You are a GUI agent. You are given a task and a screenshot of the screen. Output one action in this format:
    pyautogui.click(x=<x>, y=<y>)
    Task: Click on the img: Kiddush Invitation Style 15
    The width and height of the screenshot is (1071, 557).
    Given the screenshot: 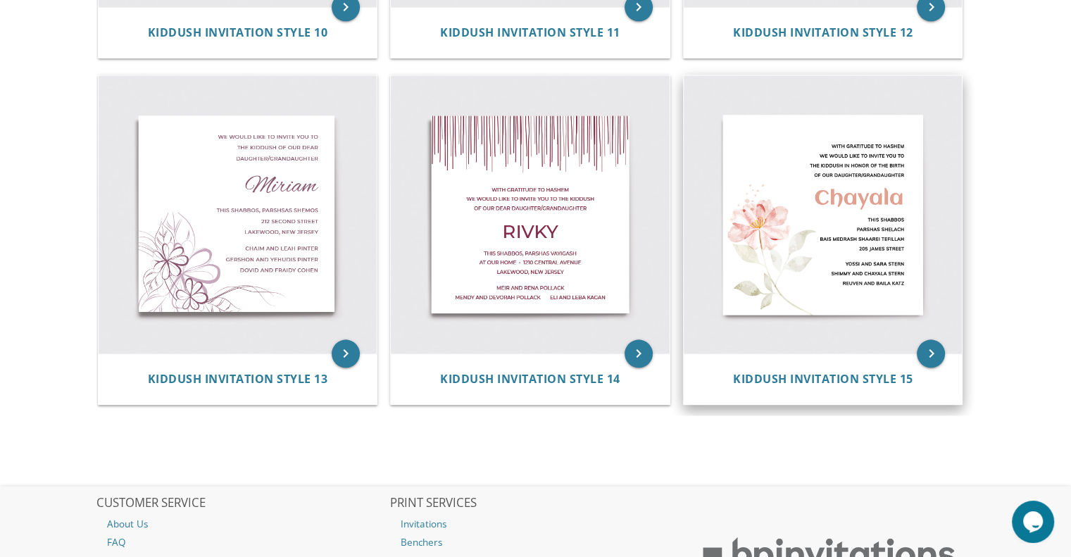 What is the action you would take?
    pyautogui.click(x=823, y=215)
    